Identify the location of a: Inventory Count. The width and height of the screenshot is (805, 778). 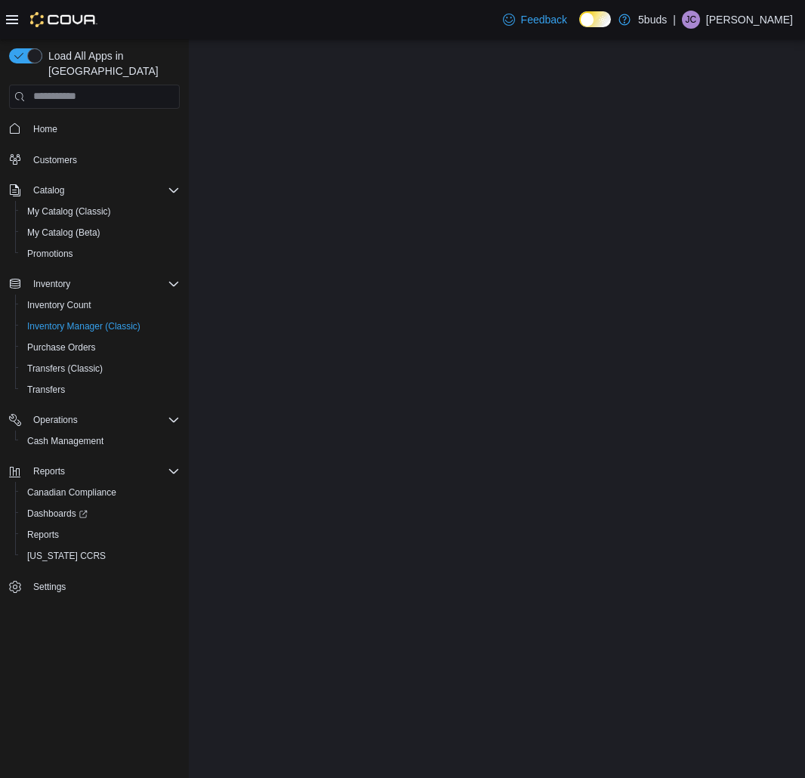
(59, 305).